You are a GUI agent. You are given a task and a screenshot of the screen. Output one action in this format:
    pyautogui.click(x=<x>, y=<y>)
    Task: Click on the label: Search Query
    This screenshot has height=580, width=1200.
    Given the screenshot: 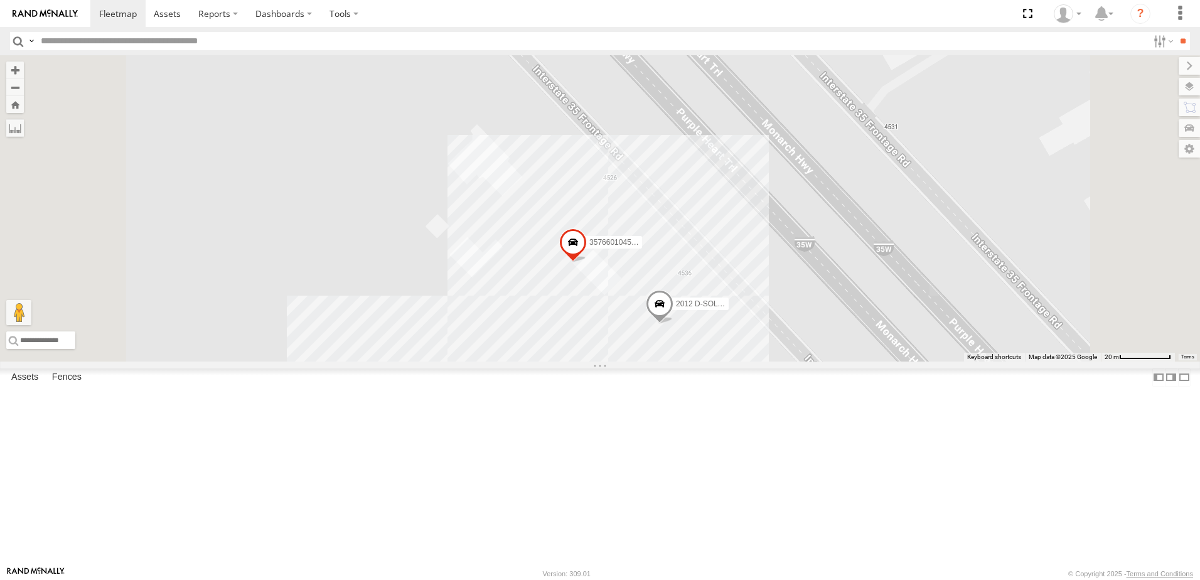 What is the action you would take?
    pyautogui.click(x=31, y=41)
    